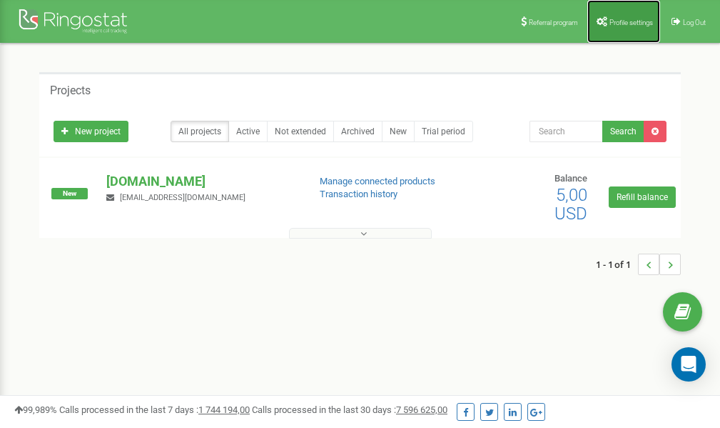 This screenshot has width=720, height=428. What do you see at coordinates (571, 178) in the screenshot?
I see `span: Balance` at bounding box center [571, 178].